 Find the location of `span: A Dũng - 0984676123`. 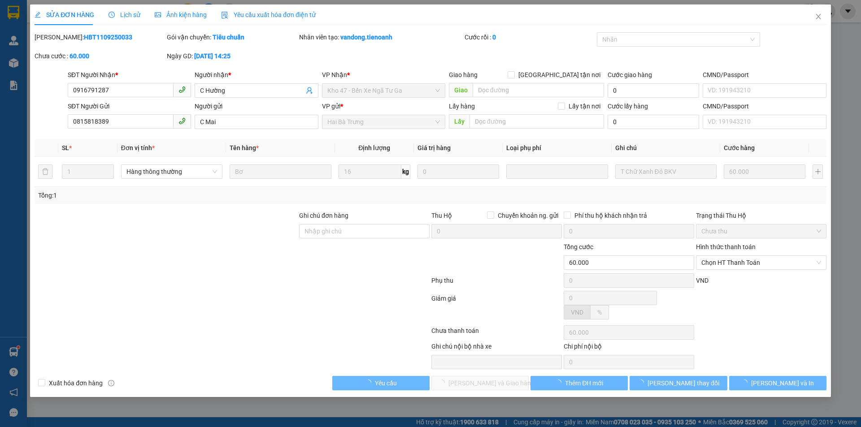

span: A Dũng - 0984676123 is located at coordinates (83, 30).